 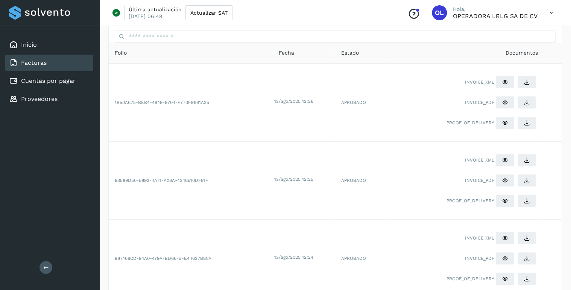 What do you see at coordinates (191, 180) in the screenshot?
I see `td: 93589D50-5893-4A71-A06A-4346510DF81F` at bounding box center [191, 180].